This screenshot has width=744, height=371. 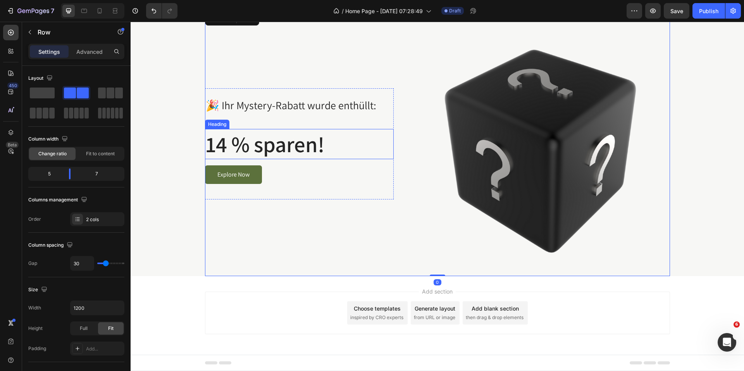 I want to click on div: Columns management, so click(x=59, y=200).